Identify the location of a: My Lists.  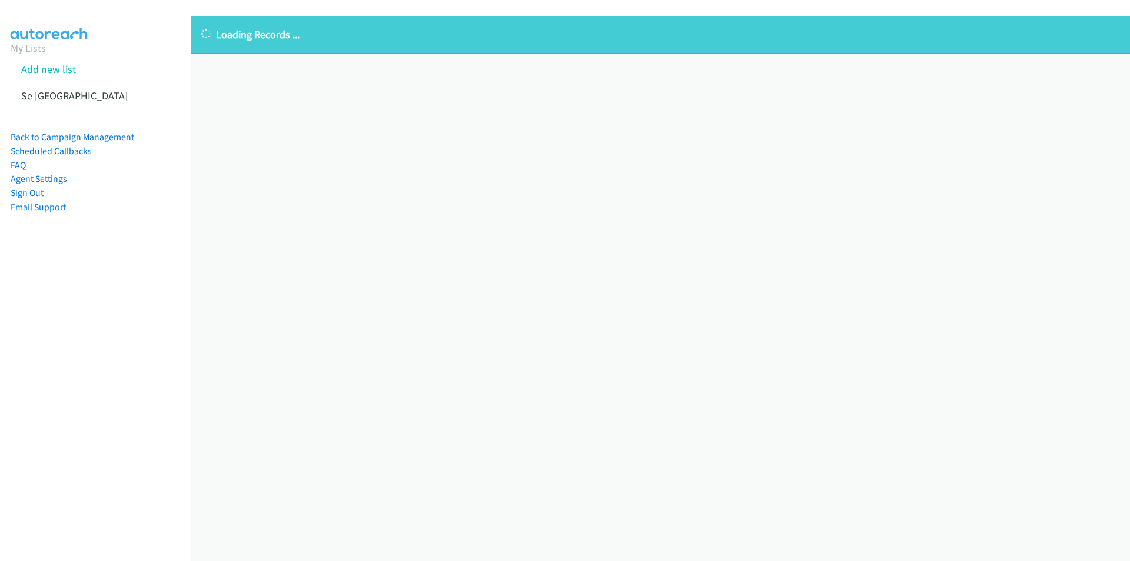
(28, 48).